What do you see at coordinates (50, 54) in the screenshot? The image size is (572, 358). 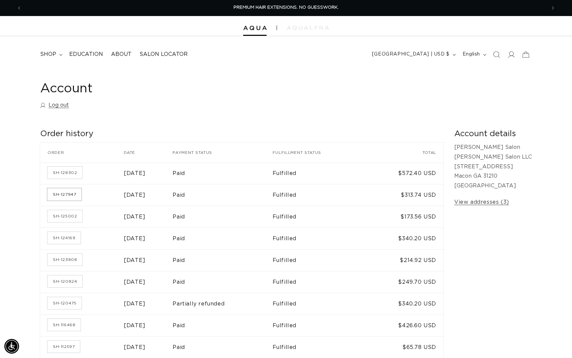 I see `summary: shop` at bounding box center [50, 54].